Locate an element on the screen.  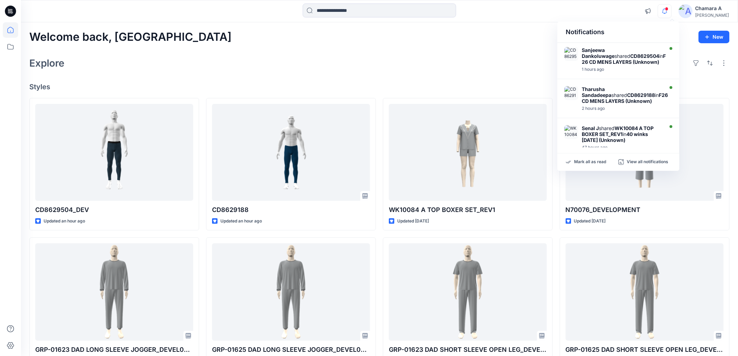
h2: Explore is located at coordinates (47, 63).